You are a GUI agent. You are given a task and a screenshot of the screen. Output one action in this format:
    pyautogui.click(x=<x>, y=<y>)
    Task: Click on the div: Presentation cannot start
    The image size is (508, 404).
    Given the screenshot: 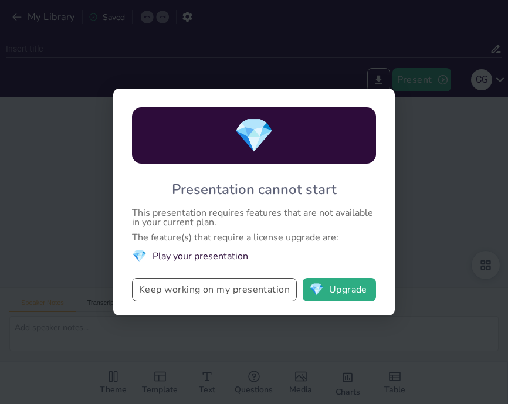 What is the action you would take?
    pyautogui.click(x=254, y=190)
    